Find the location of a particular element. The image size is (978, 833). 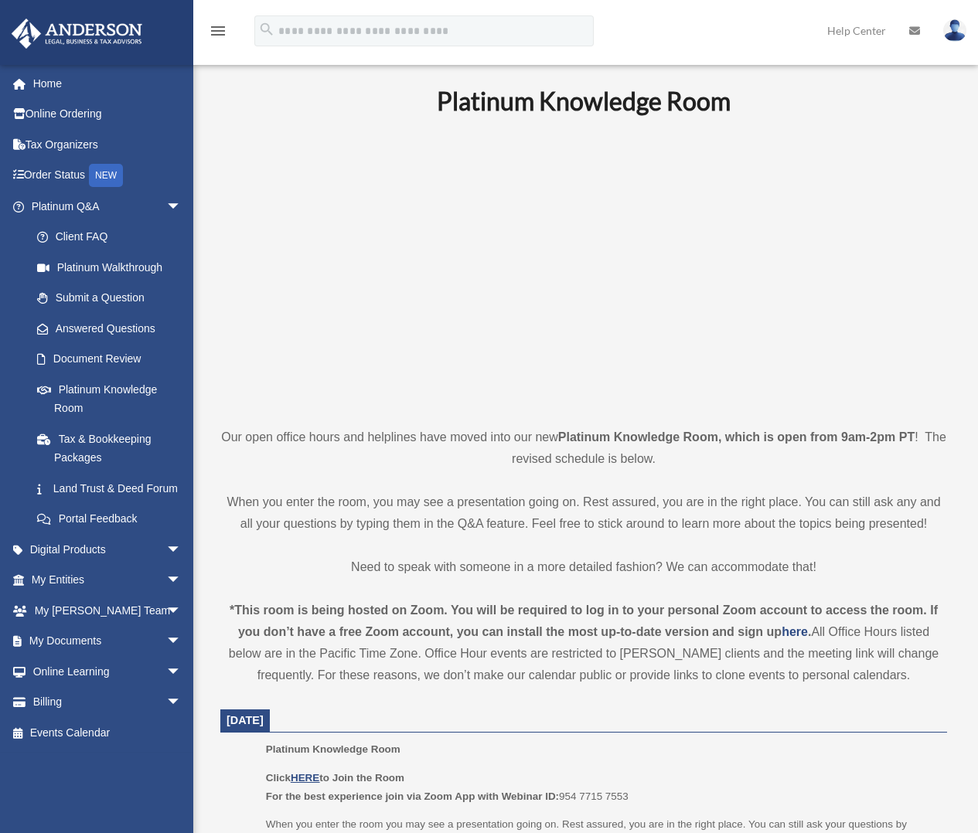

a: My Entitiesarrow_drop_down is located at coordinates (107, 581).